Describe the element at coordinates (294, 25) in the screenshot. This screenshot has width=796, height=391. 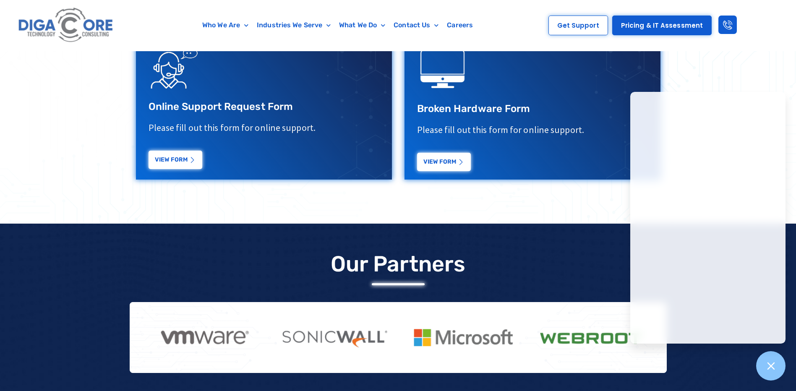
I see `a: Industries We Serve` at that location.